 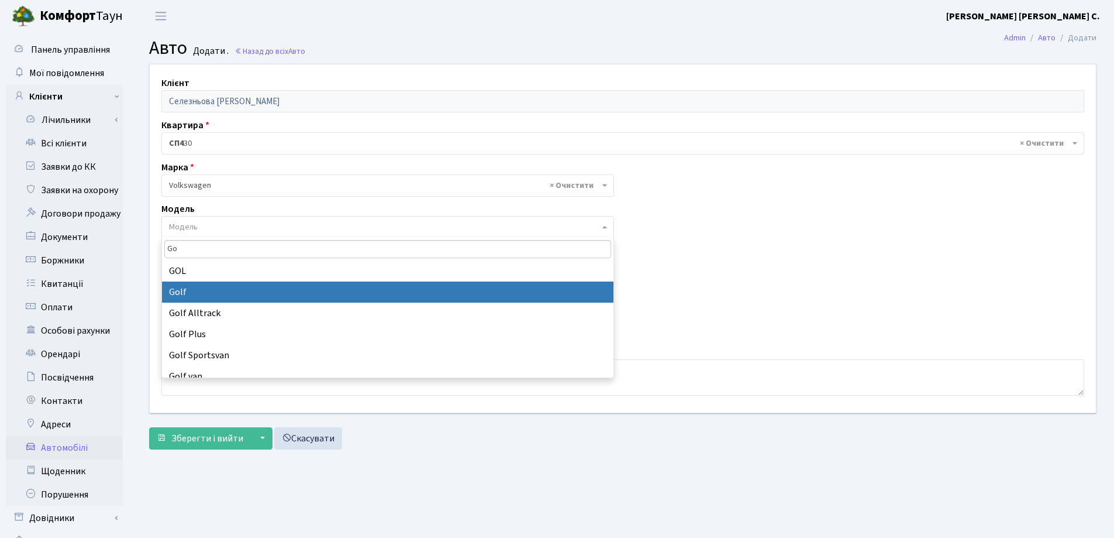 I want to click on a: Орендарі, so click(x=64, y=354).